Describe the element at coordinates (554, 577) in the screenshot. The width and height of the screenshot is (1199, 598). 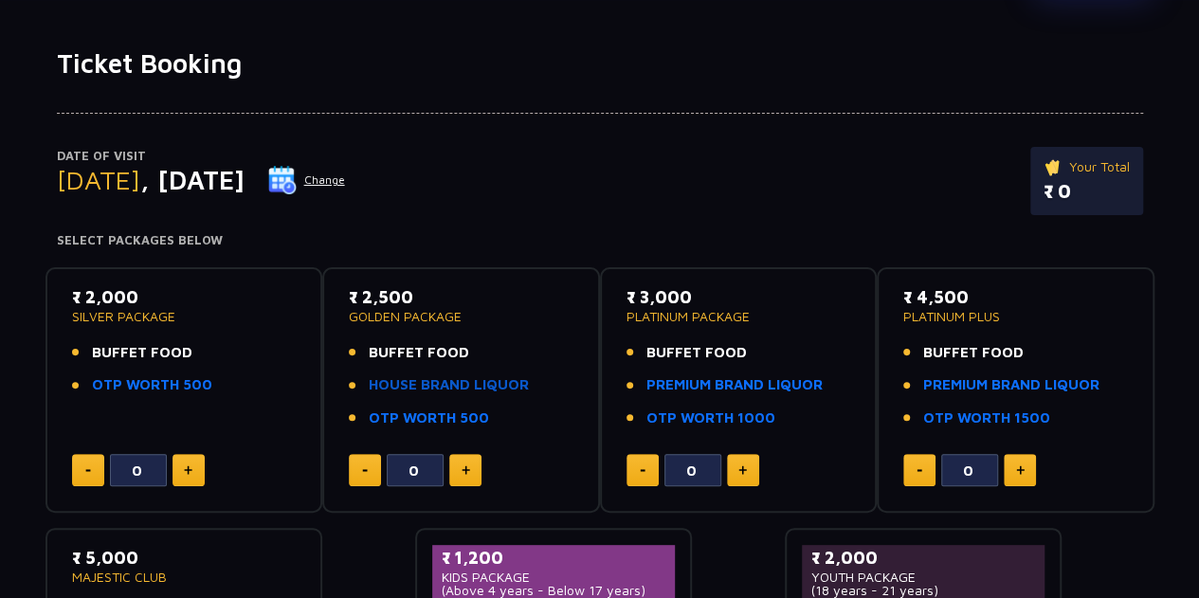
I see `p: KIDS PACKAGE` at that location.